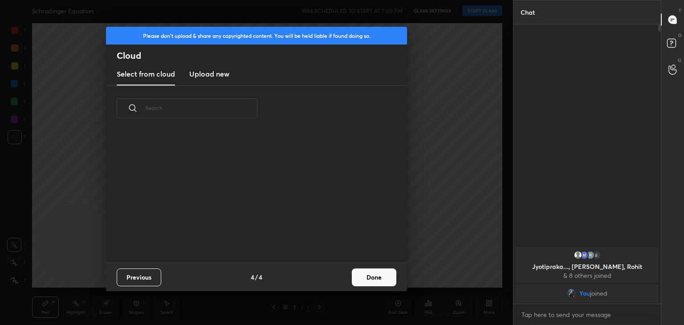  What do you see at coordinates (680, 10) in the screenshot?
I see `p: T` at bounding box center [680, 10].